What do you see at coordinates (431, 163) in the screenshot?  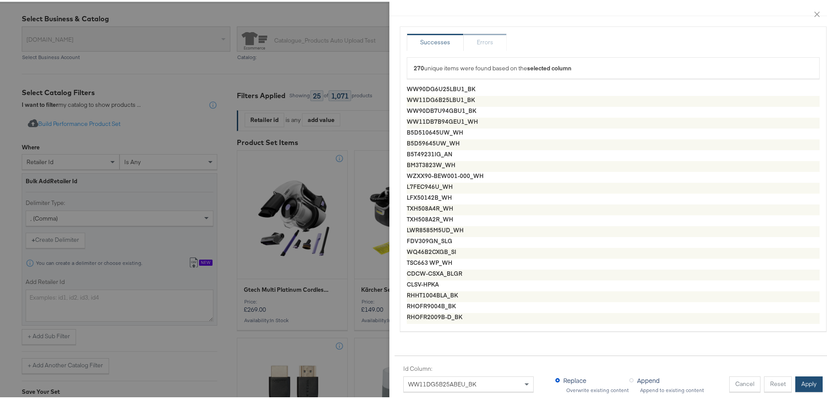 I see `strong: BM3T3823W_WH` at bounding box center [431, 163].